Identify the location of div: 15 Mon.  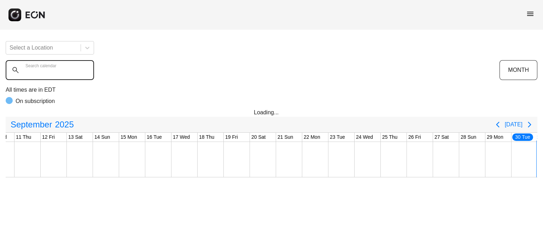
(129, 137).